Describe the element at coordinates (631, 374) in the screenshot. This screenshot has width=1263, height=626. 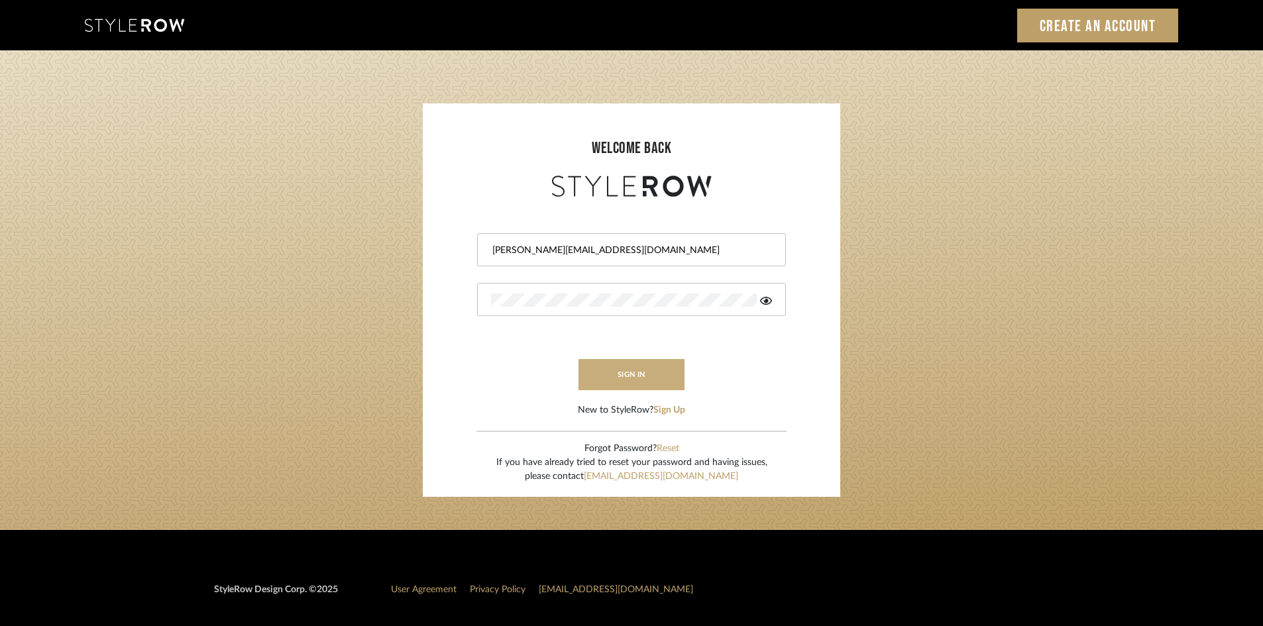
I see `button: sign in` at that location.